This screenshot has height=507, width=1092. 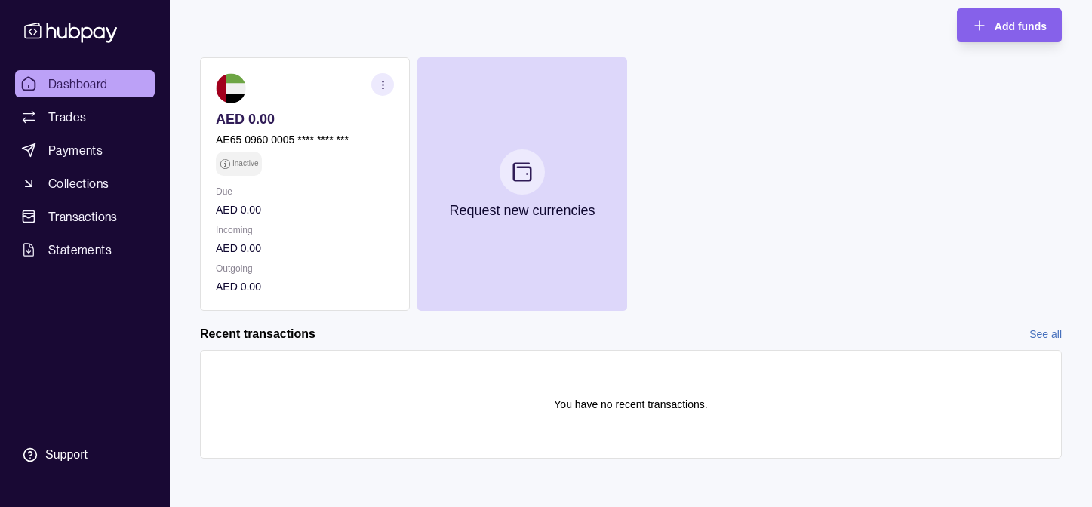 What do you see at coordinates (1009, 25) in the screenshot?
I see `button: Add funds` at bounding box center [1009, 25].